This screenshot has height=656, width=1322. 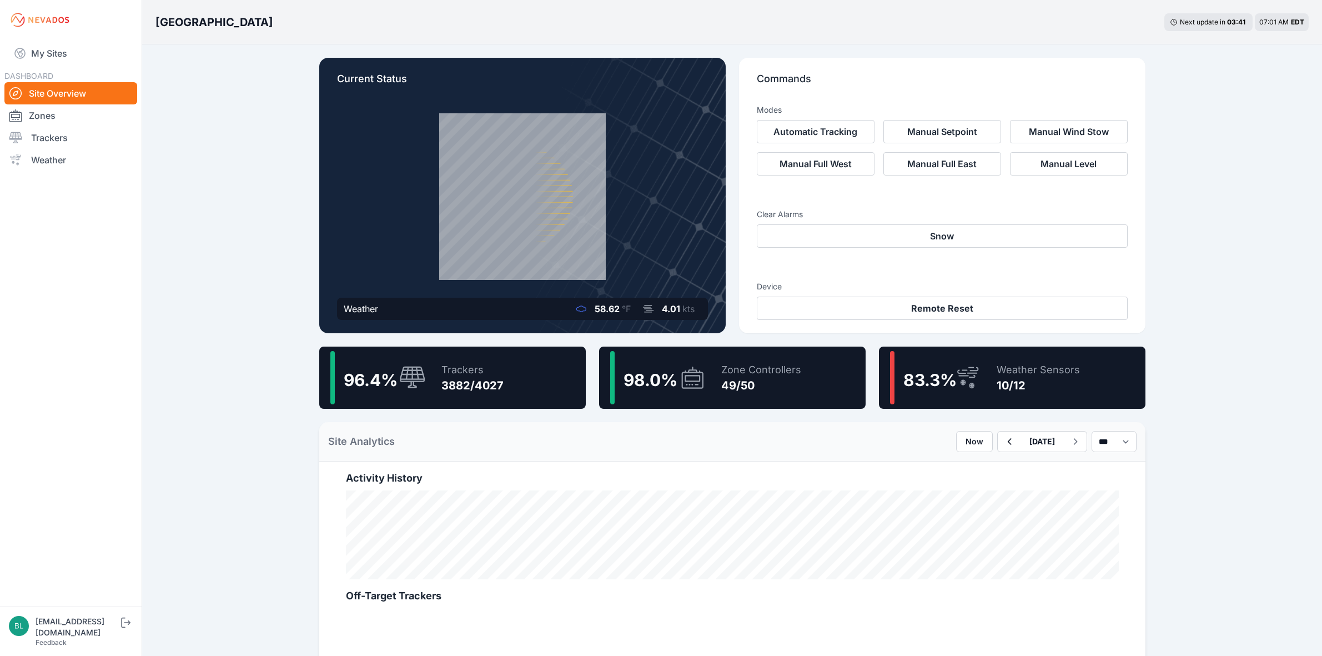 What do you see at coordinates (816, 164) in the screenshot?
I see `button: Manual Full West` at bounding box center [816, 164].